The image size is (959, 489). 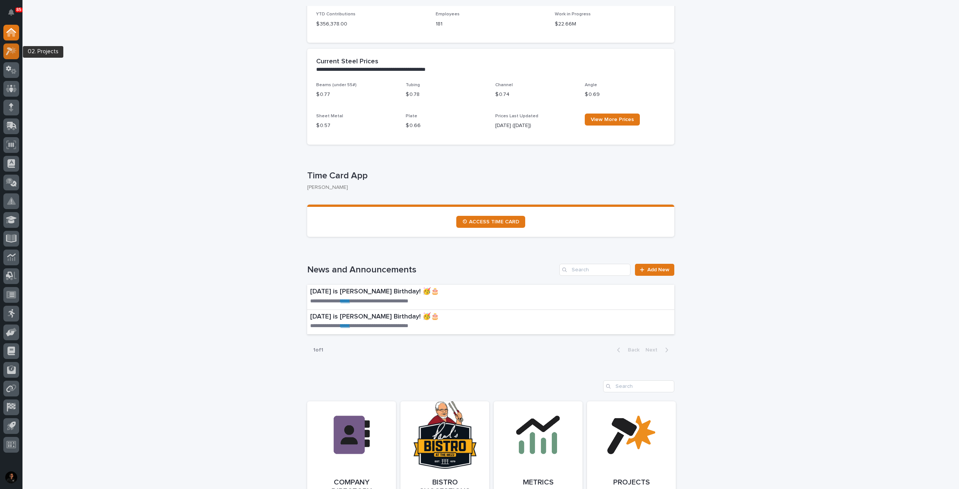 I want to click on button: users-avatar, so click(x=11, y=477).